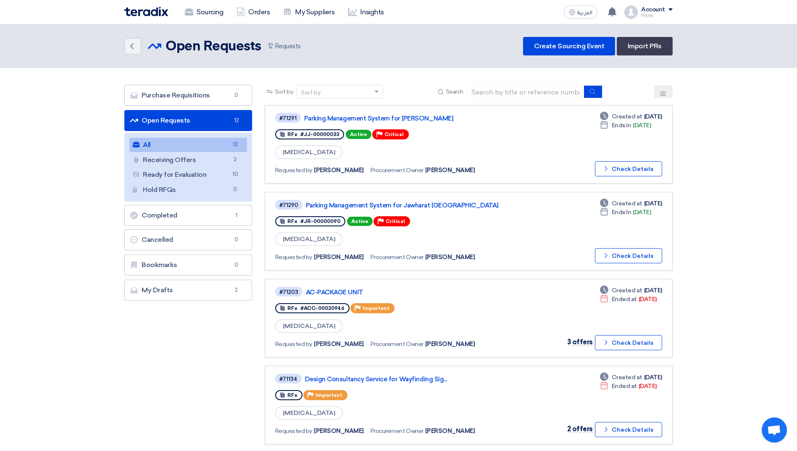  Describe the element at coordinates (289, 205) in the screenshot. I see `div: #71290` at that location.